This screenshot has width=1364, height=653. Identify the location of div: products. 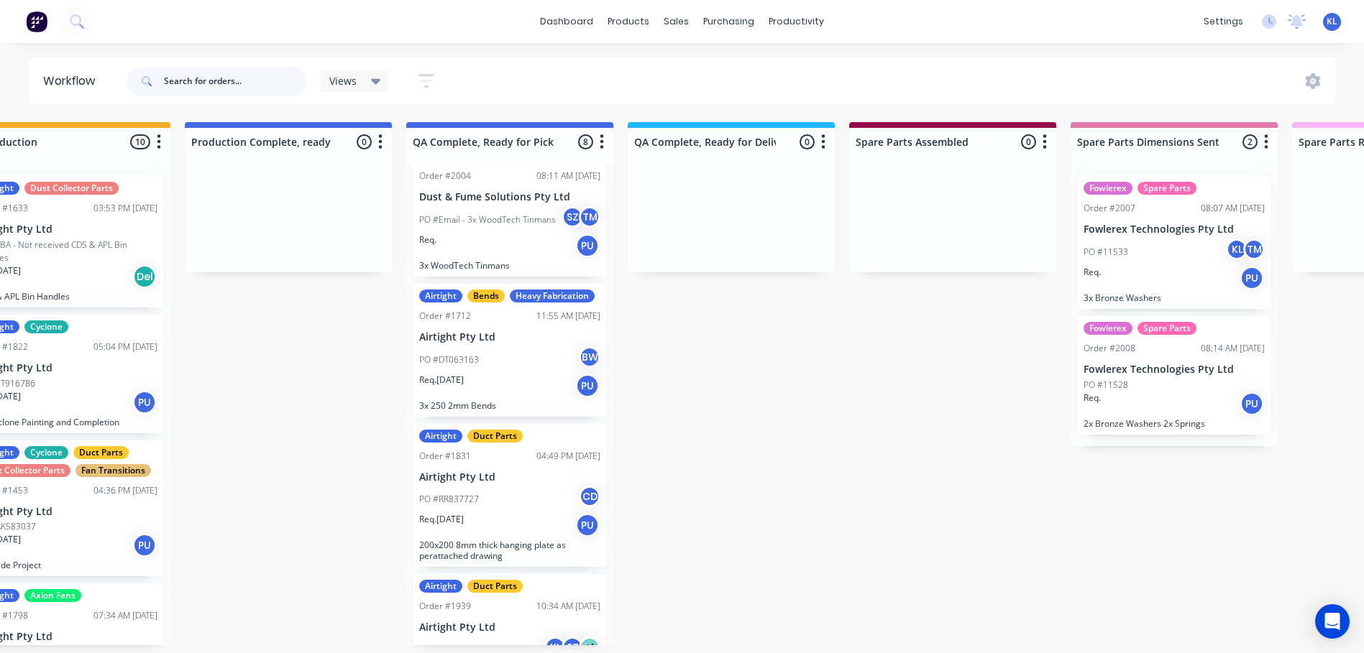
(628, 22).